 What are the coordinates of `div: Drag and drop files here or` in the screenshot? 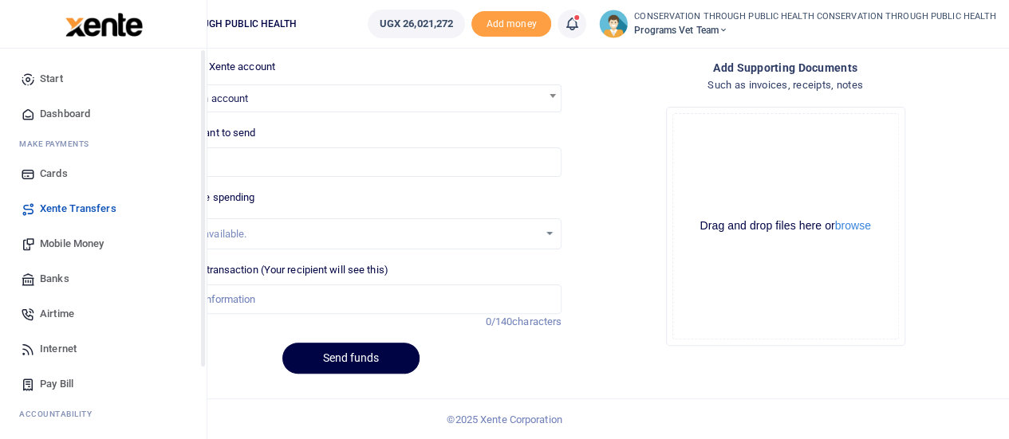 It's located at (786, 226).